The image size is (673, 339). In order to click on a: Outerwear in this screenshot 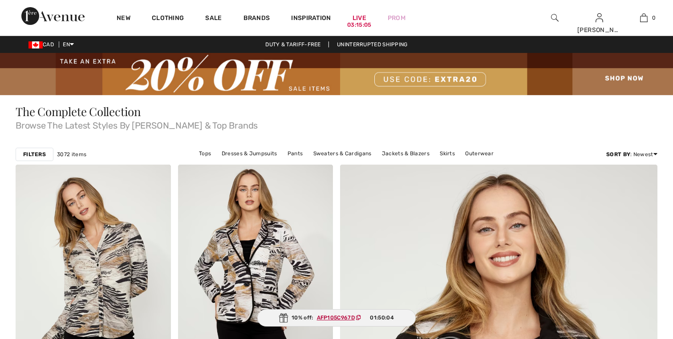, I will do `click(480, 154)`.